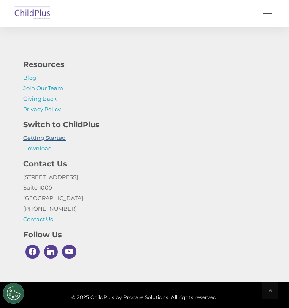 This screenshot has width=289, height=308. What do you see at coordinates (144, 164) in the screenshot?
I see `h4: Contact Us` at bounding box center [144, 164].